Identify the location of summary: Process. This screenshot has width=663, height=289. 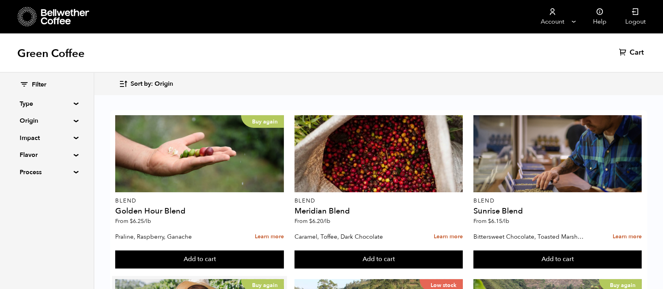
(47, 172).